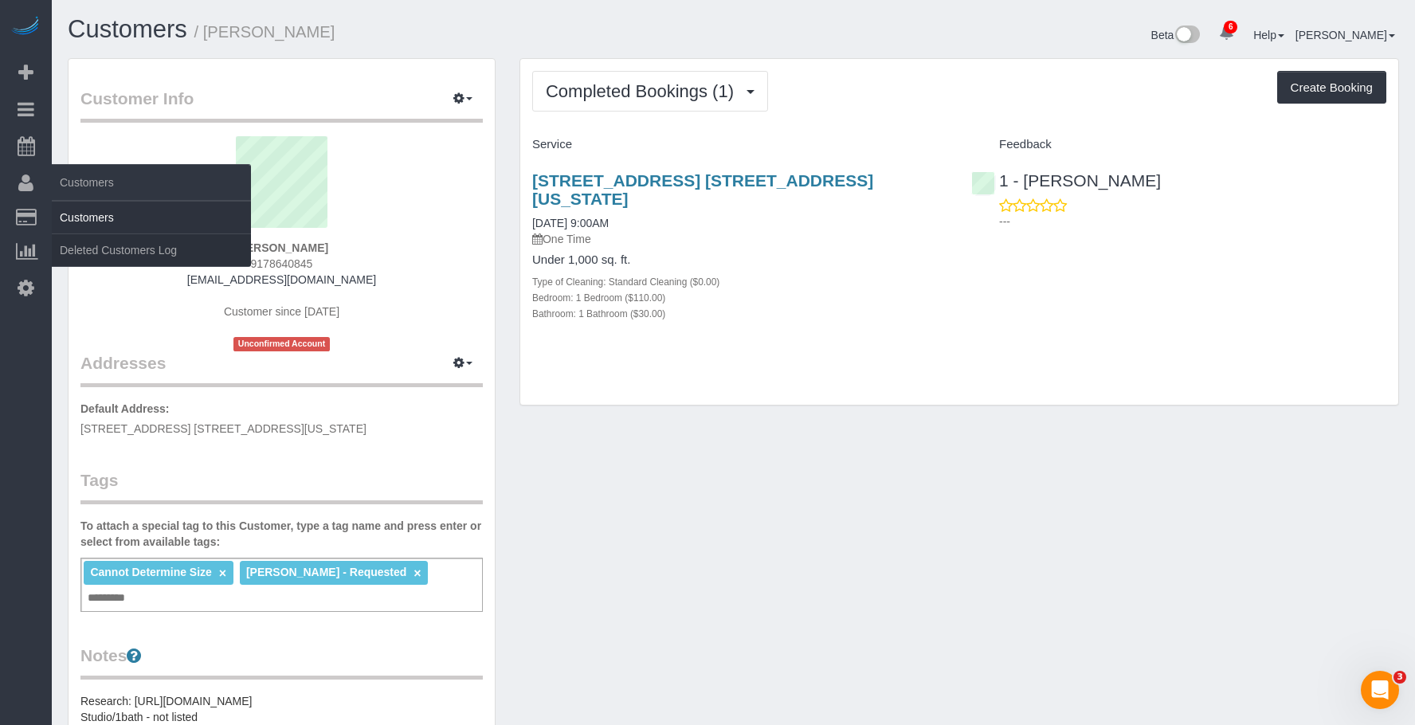 Image resolution: width=1415 pixels, height=725 pixels. Describe the element at coordinates (282, 264) in the screenshot. I see `span: 9178640845` at that location.